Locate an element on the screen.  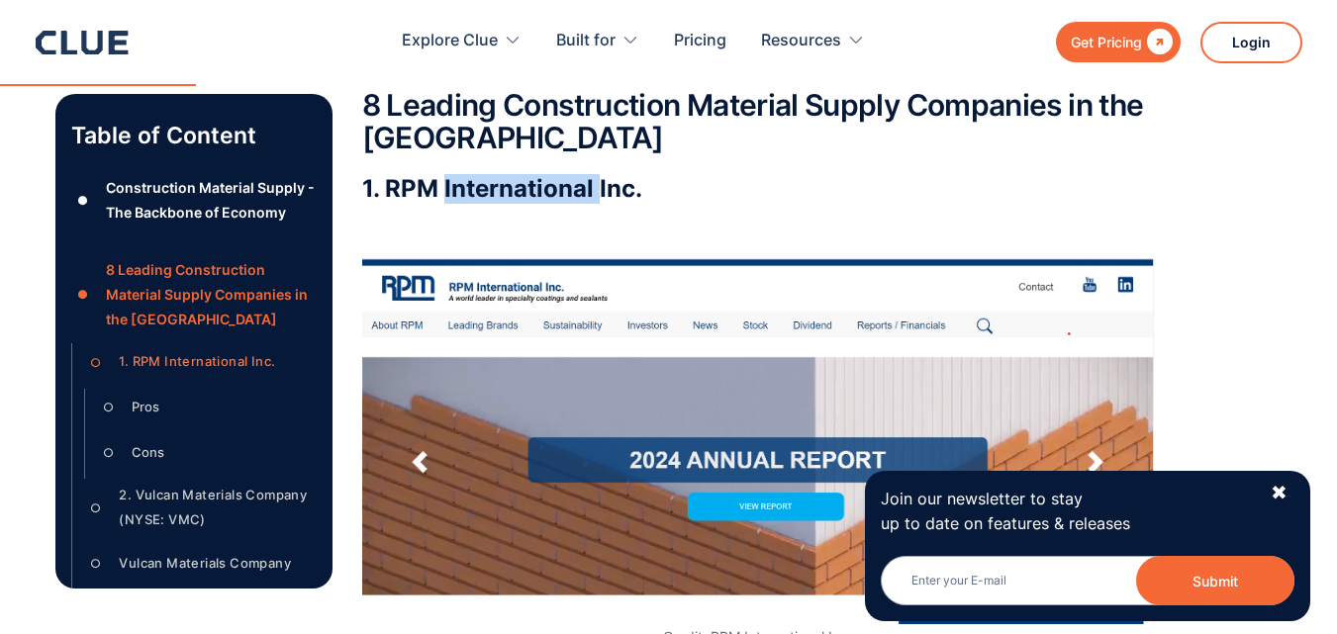
p: Join our newsletter to stay up to date on features & releases is located at coordinates (1067, 512).